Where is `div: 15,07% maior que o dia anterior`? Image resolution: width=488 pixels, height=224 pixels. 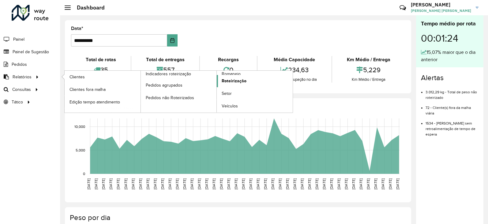
div: 15,07% maior que o dia anterior is located at coordinates (450, 56).